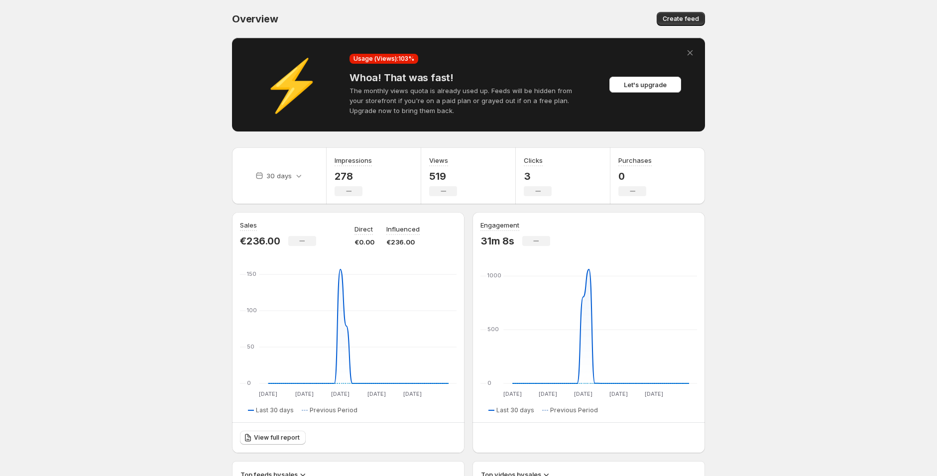  I want to click on h3: Sales, so click(248, 225).